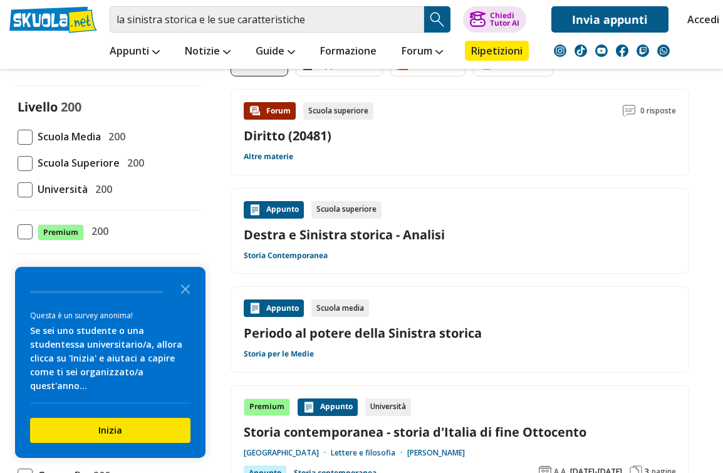  I want to click on span: Scuola Superiore, so click(76, 163).